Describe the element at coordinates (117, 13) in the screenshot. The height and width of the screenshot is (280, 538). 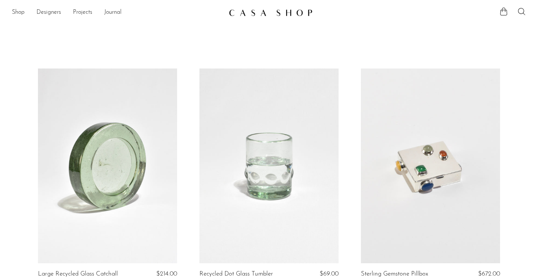
I see `nav: Desktop navigation` at that location.